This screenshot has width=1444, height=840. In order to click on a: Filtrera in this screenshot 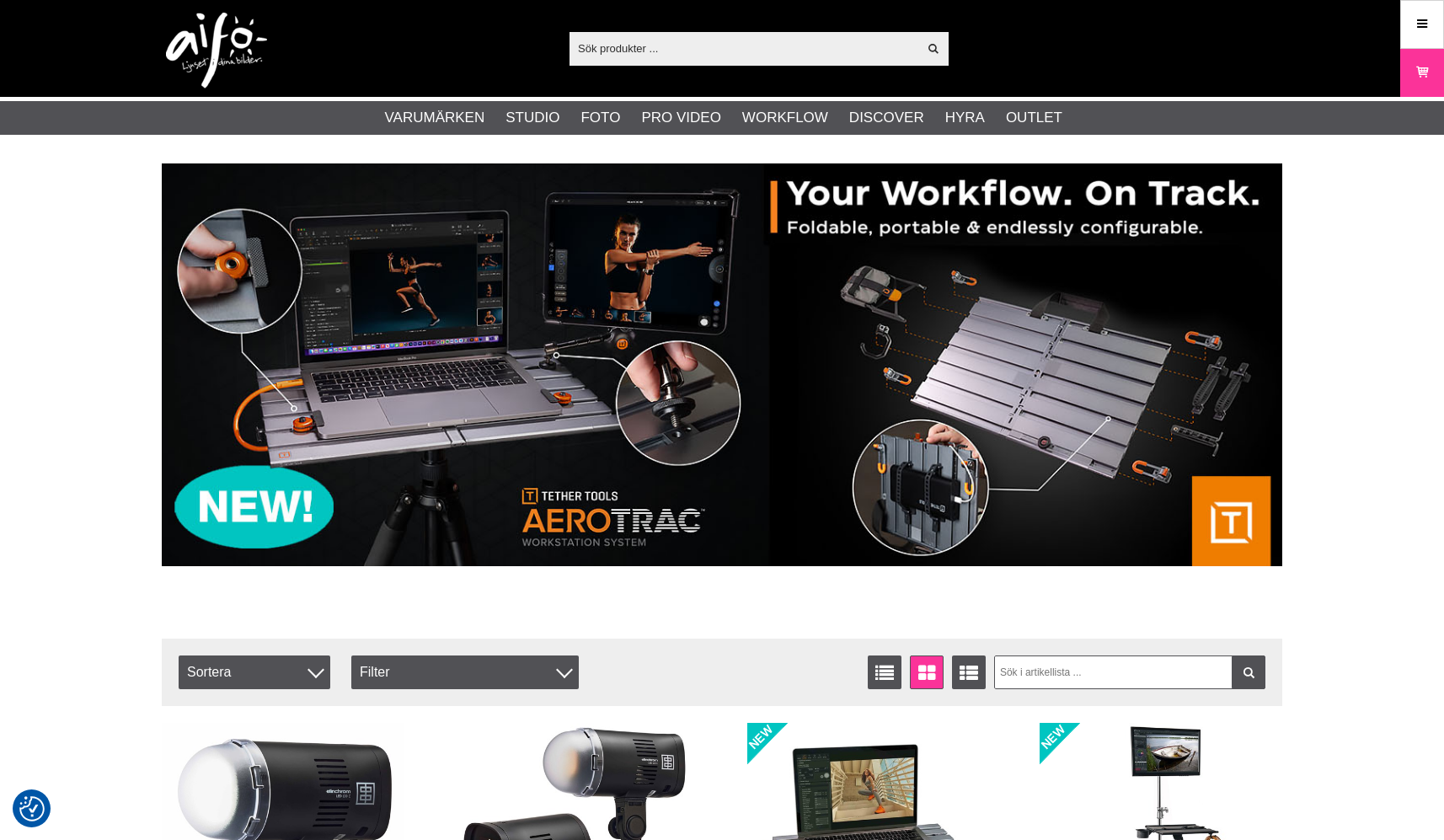, I will do `click(1249, 672)`.